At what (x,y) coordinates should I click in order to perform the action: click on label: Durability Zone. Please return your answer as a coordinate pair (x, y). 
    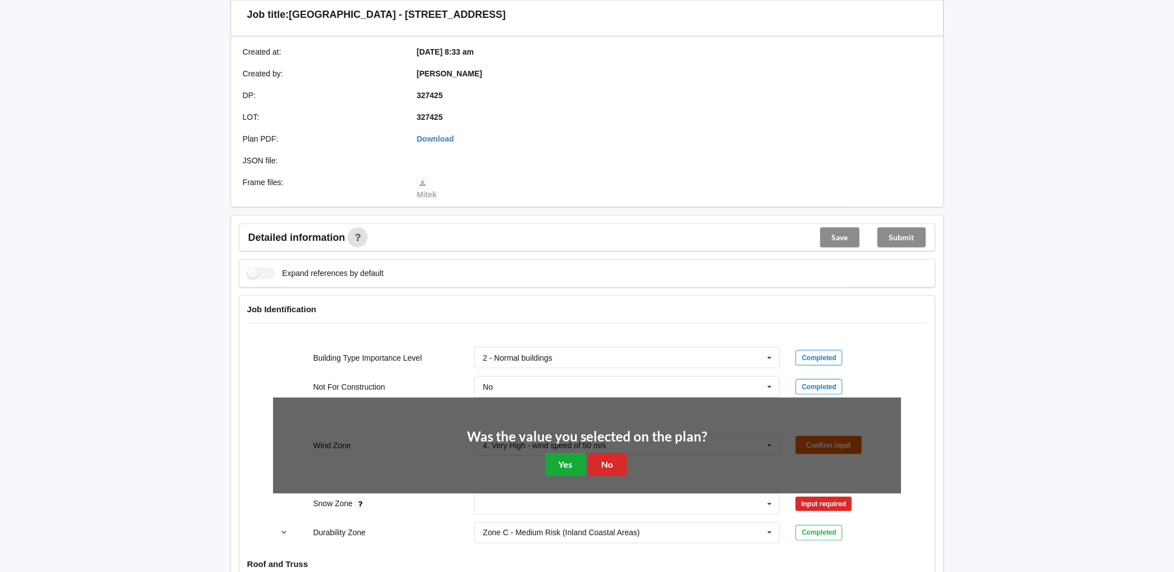
    Looking at the image, I should click on (339, 533).